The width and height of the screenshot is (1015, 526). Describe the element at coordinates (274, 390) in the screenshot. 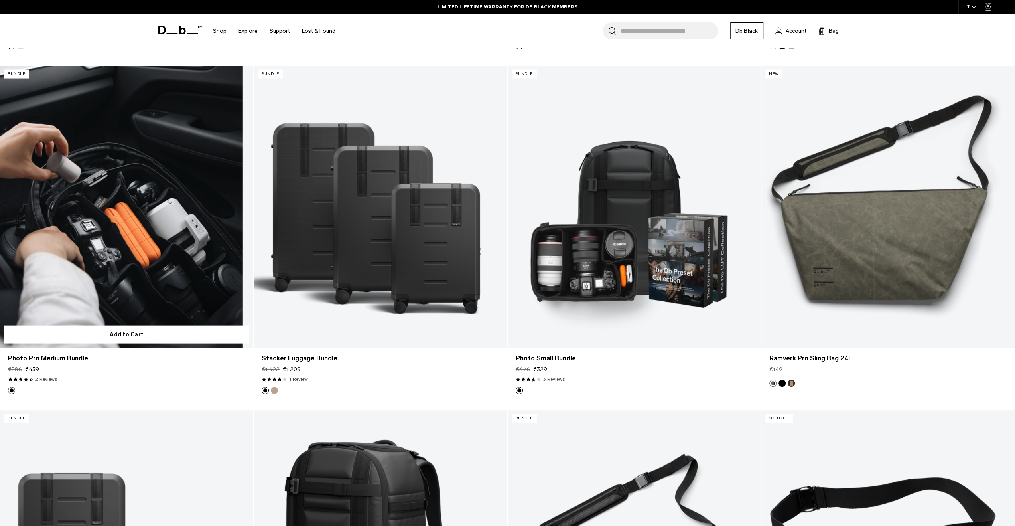

I see `button: Fogbow Beige` at that location.